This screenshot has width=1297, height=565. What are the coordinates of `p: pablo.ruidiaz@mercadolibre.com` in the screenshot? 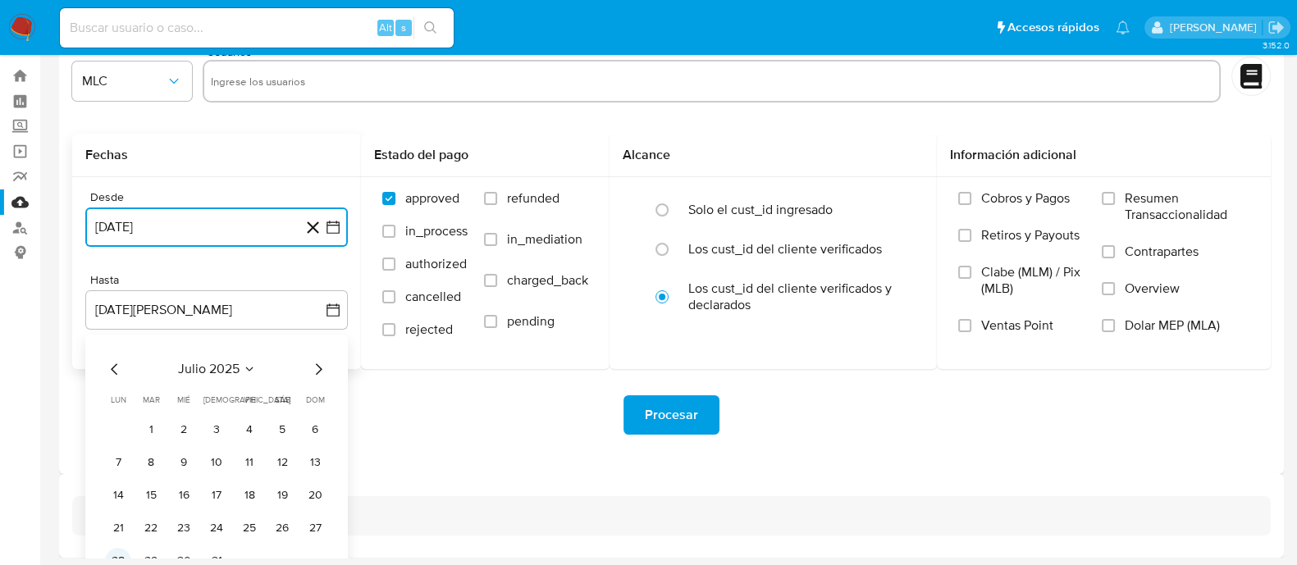 It's located at (1215, 27).